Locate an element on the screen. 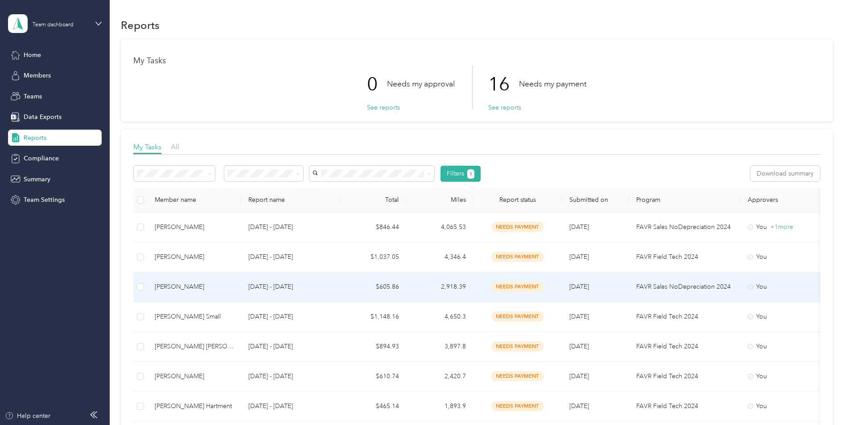  th: Member name is located at coordinates (194, 200).